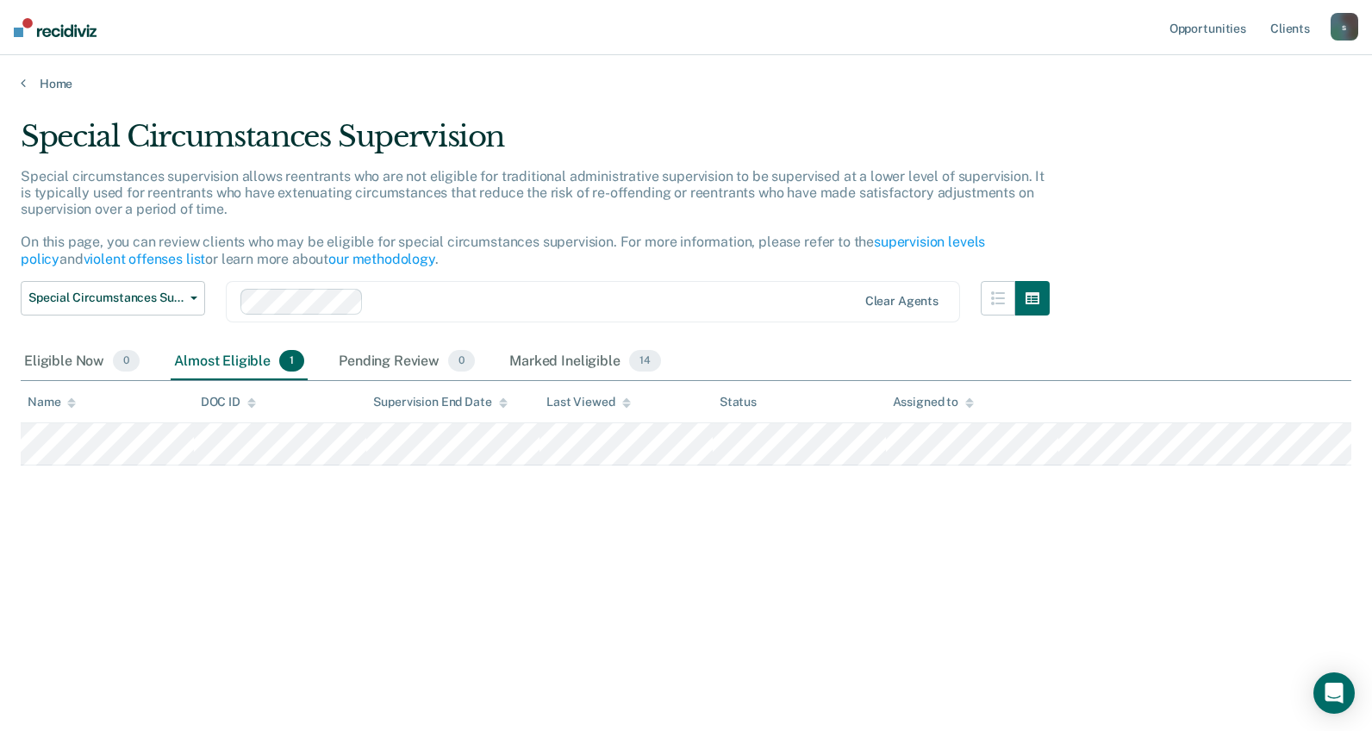  I want to click on div: Clear agents, so click(902, 301).